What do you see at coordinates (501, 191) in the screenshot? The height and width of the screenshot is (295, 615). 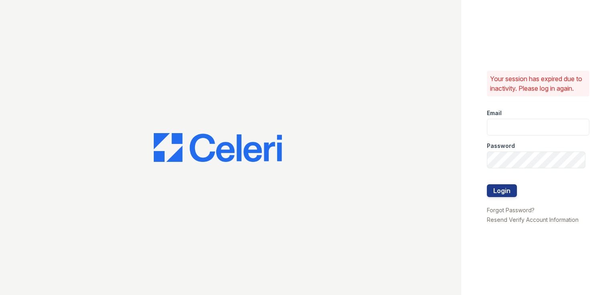 I see `button: Login` at bounding box center [501, 191].